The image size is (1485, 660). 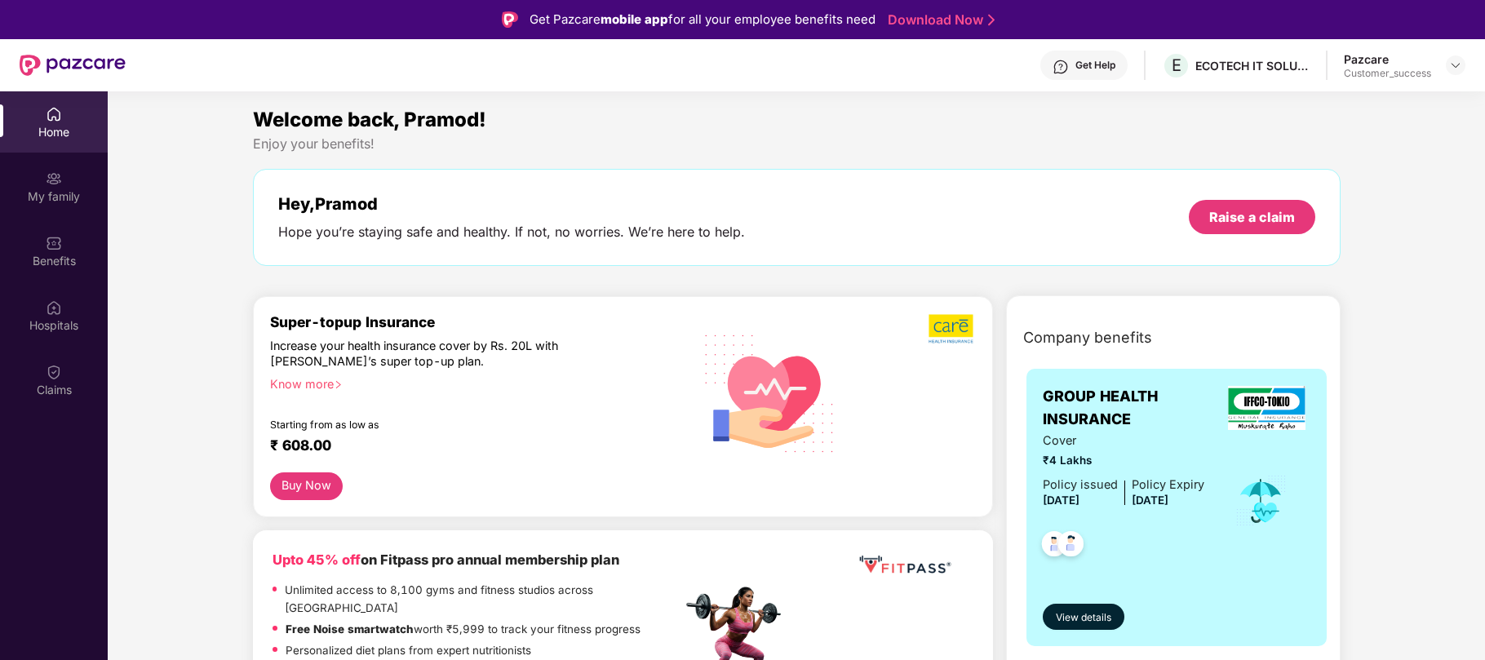 I want to click on b: on Fitpass pro annual membership plan, so click(x=445, y=560).